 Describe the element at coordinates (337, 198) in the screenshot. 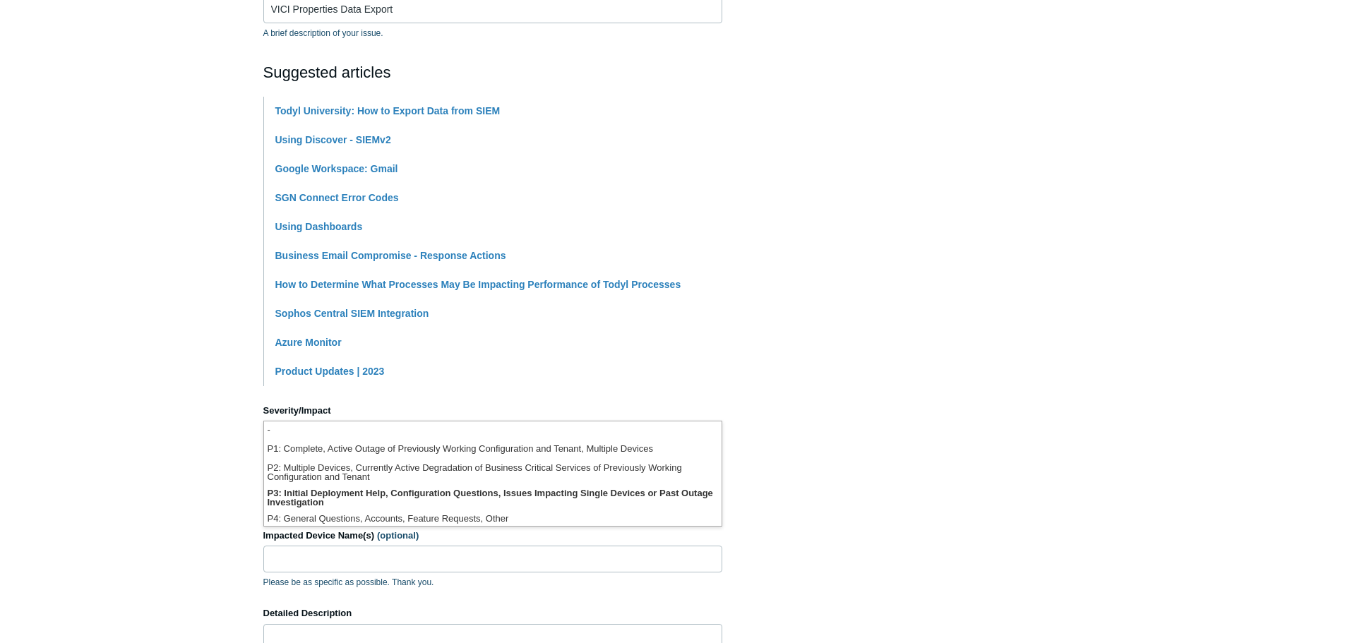

I see `a: SGN Connect Error Codes` at that location.